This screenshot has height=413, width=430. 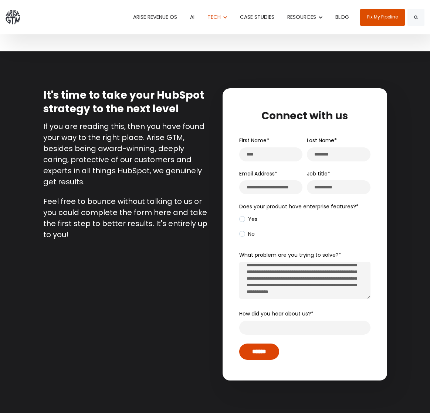 I want to click on img: ARISE GTM logo grey, so click(x=13, y=17).